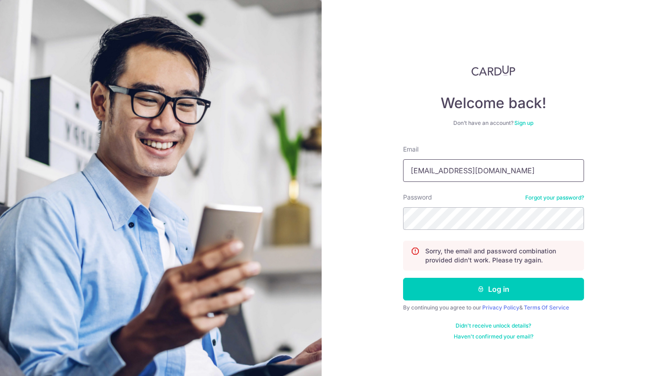 The height and width of the screenshot is (376, 665). I want to click on label: Password, so click(417, 197).